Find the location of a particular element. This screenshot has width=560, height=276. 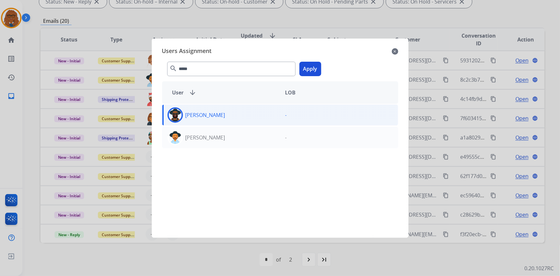

span: Users Assignment is located at coordinates (187, 51).